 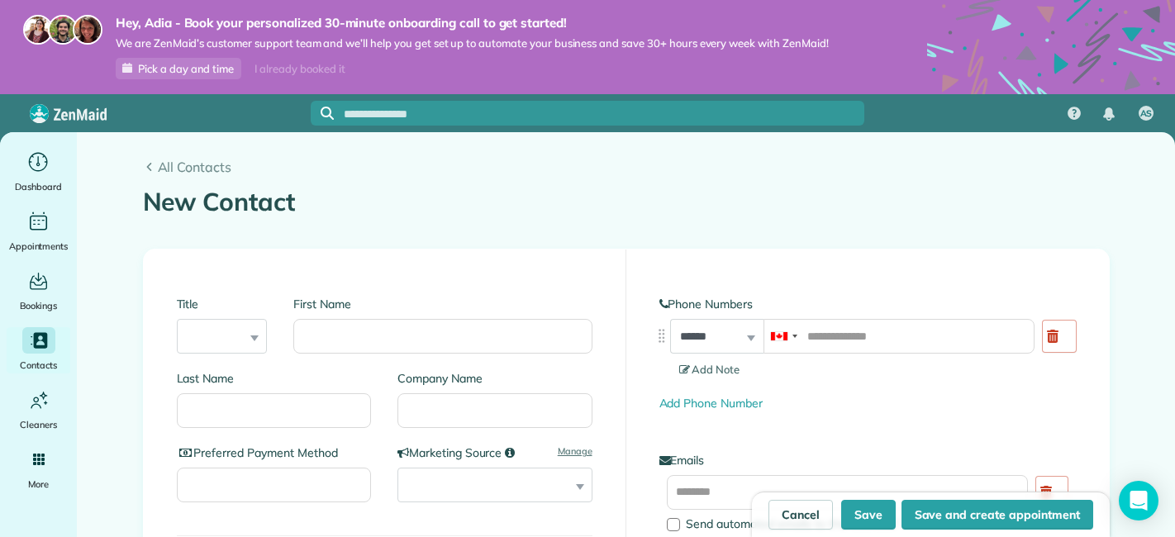 I want to click on img: jorge-587dff0eeaa6aab1f244e6dc62b8924c3b6ad411094392a53c71c6c4a576187d.jpg, so click(x=63, y=30).